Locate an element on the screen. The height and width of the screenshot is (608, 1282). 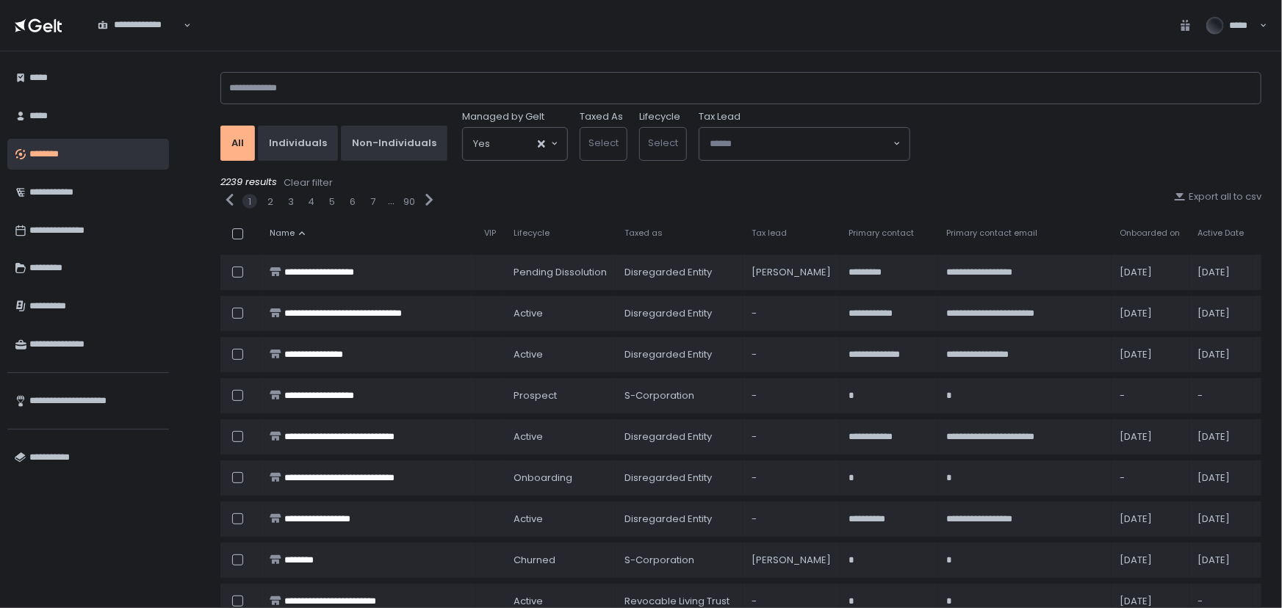
div: 4 is located at coordinates (311, 202).